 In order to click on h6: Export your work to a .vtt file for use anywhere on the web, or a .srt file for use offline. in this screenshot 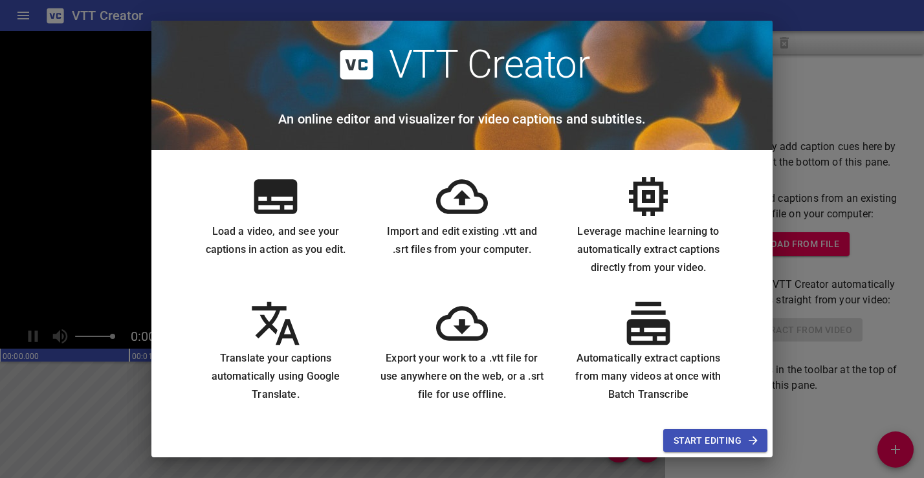, I will do `click(462, 377)`.